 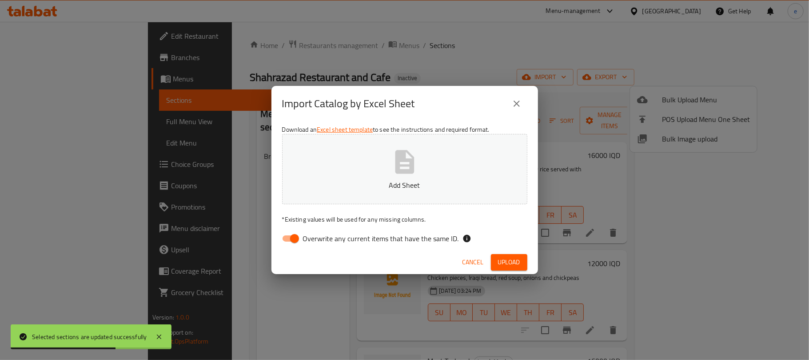 What do you see at coordinates (517, 104) in the screenshot?
I see `button: close` at bounding box center [517, 104].